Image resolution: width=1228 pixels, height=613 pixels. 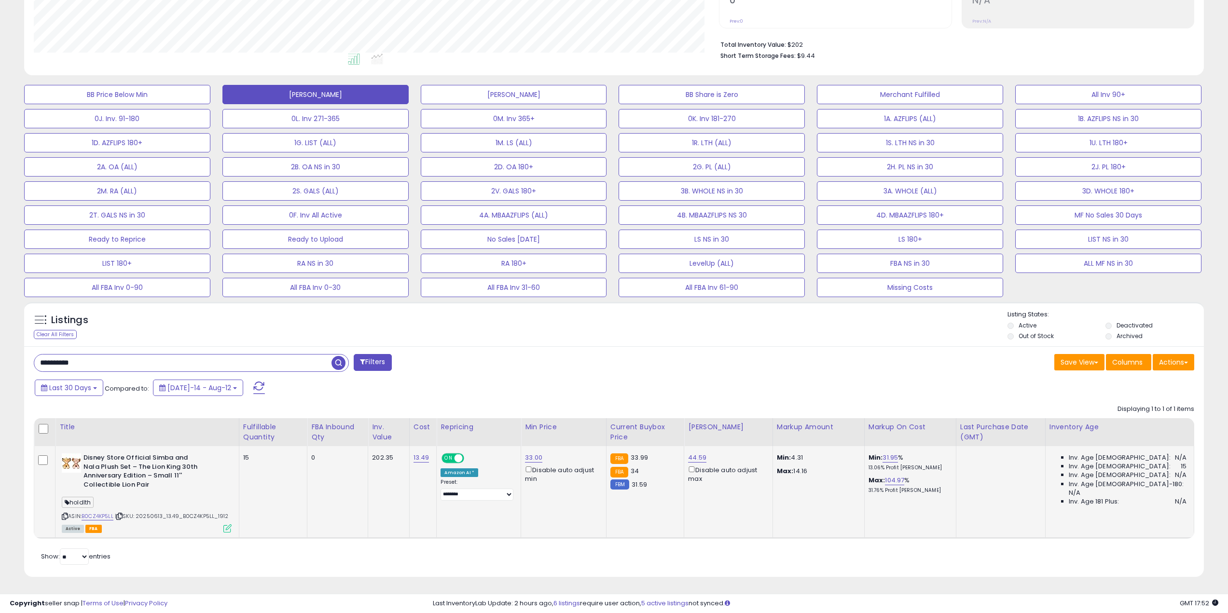 I want to click on button: 0K. Inv 181-270, so click(x=712, y=119).